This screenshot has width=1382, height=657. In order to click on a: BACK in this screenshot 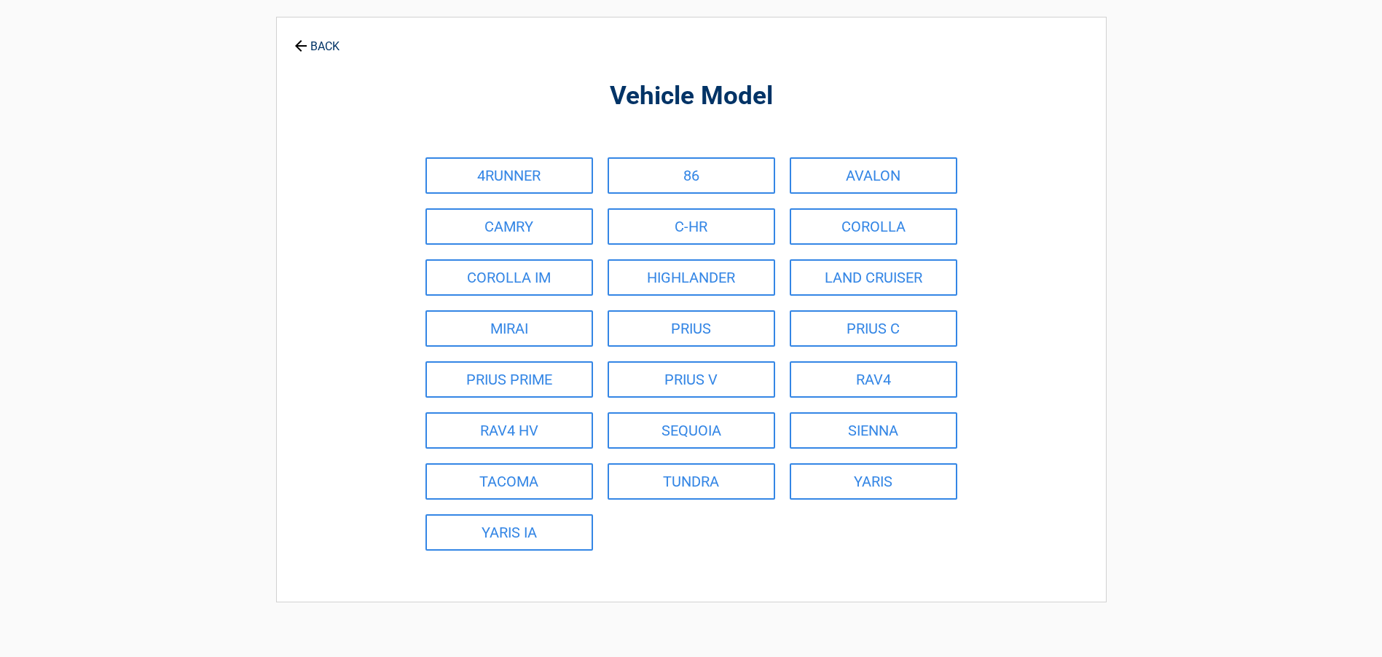, I will do `click(317, 39)`.